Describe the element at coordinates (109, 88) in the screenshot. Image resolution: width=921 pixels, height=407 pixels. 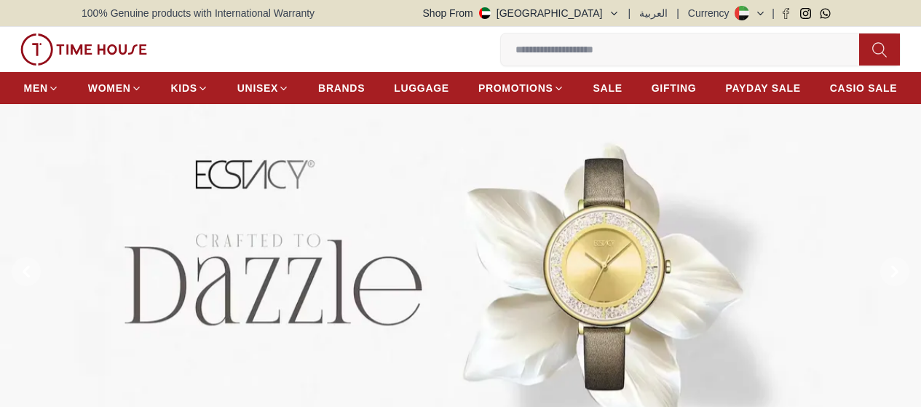
I see `span: WOMEN` at that location.